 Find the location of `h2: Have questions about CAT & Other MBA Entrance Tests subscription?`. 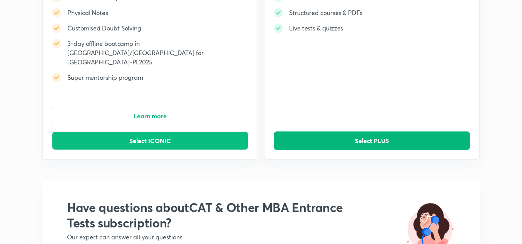

h2: Have questions about CAT & Other MBA Entrance Tests subscription? is located at coordinates (218, 215).